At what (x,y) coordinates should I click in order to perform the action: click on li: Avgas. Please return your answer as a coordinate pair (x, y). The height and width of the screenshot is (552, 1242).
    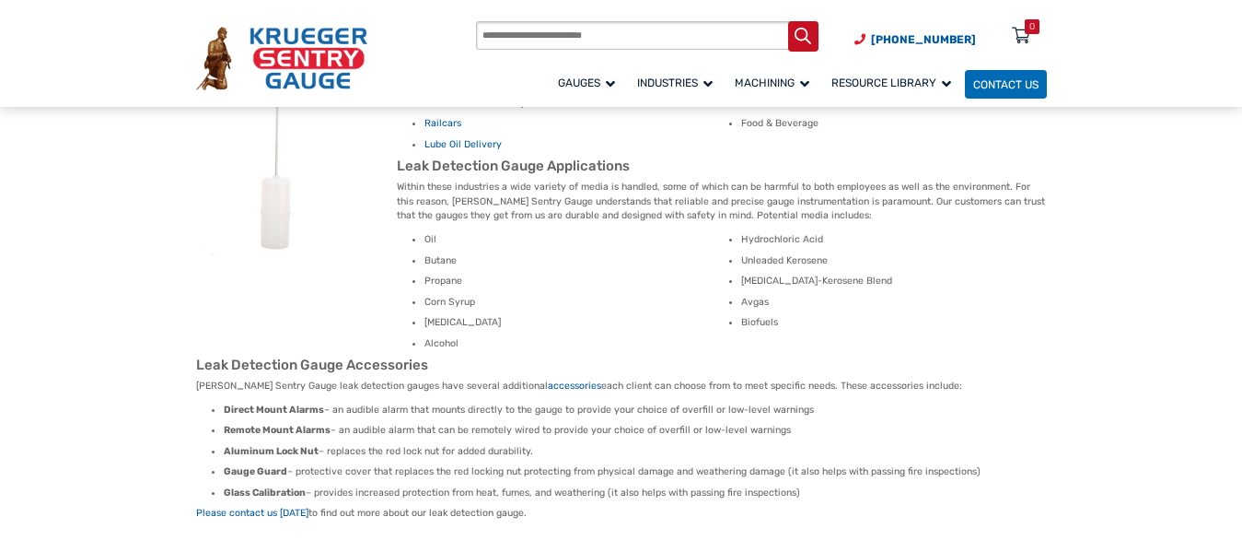
    Looking at the image, I should click on (894, 301).